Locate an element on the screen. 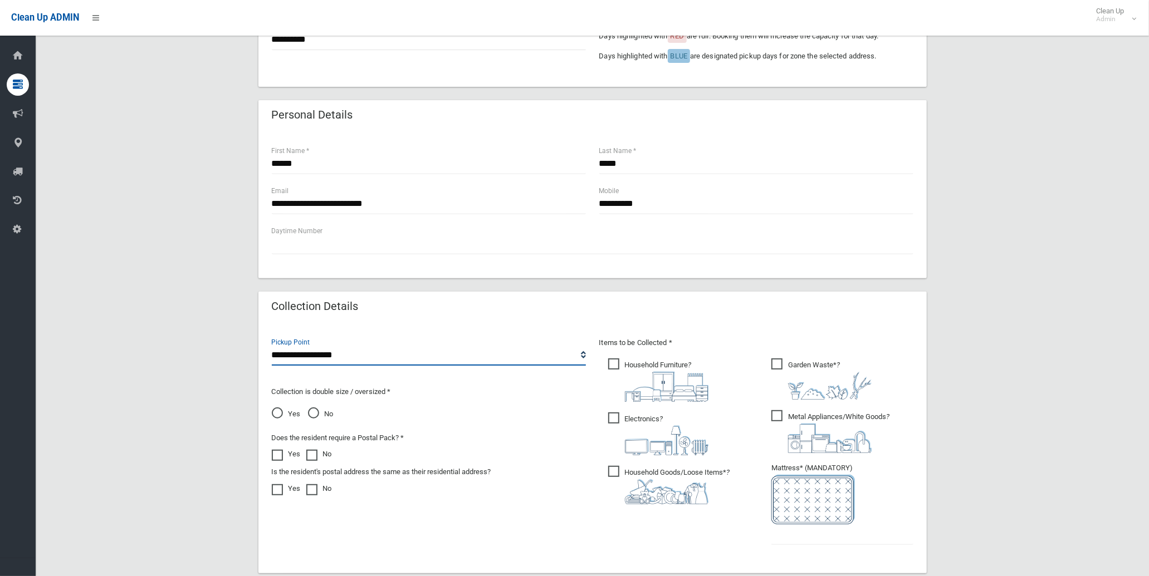  header: Personal Details is located at coordinates (312, 115).